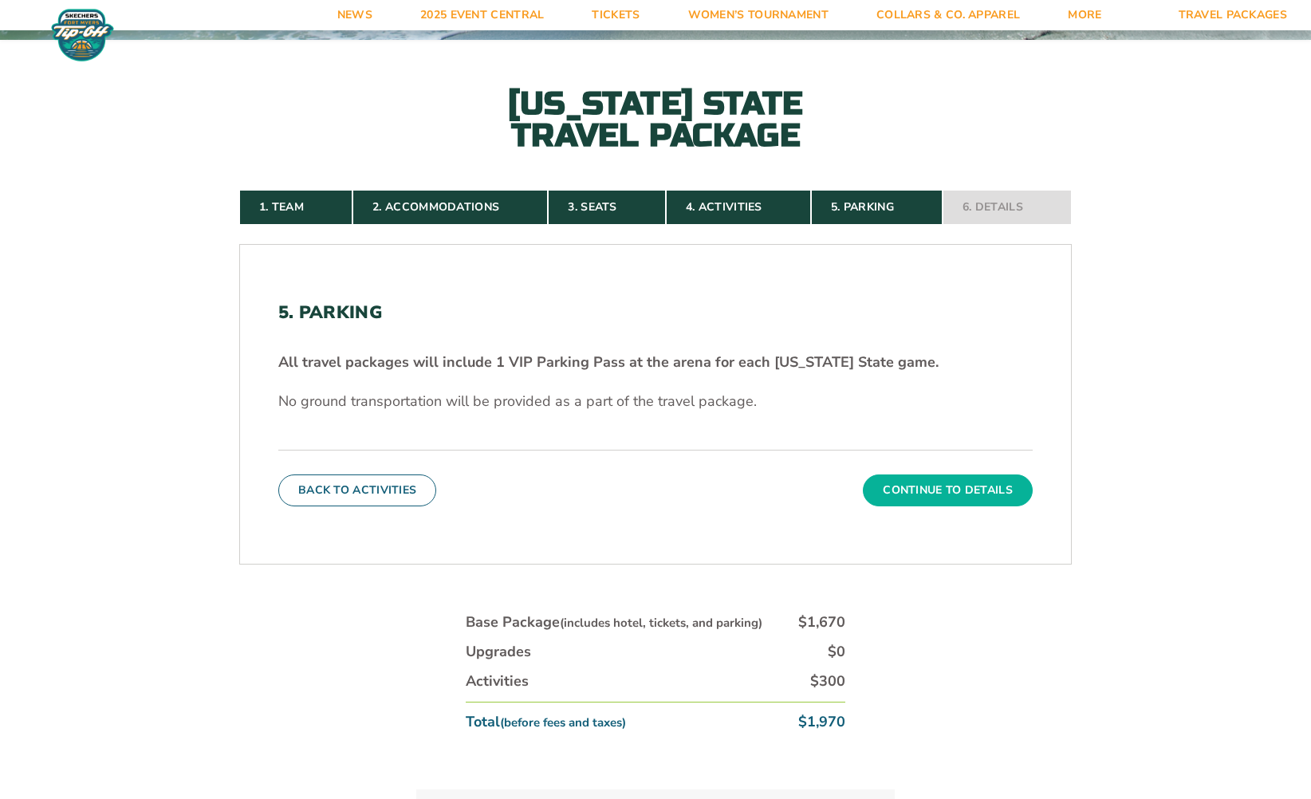 The height and width of the screenshot is (799, 1311). Describe the element at coordinates (836, 651) in the screenshot. I see `div: $0` at that location.